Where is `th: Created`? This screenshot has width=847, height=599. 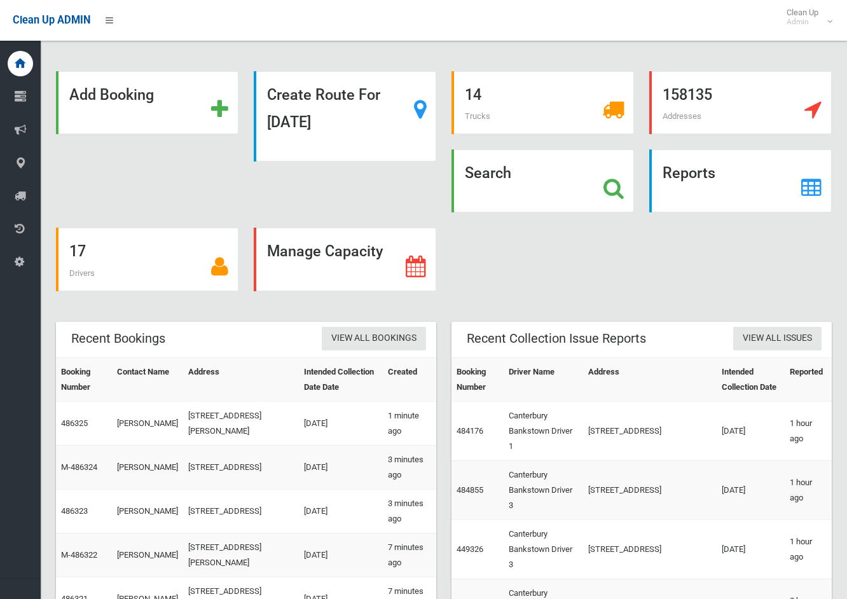
th: Created is located at coordinates (410, 379).